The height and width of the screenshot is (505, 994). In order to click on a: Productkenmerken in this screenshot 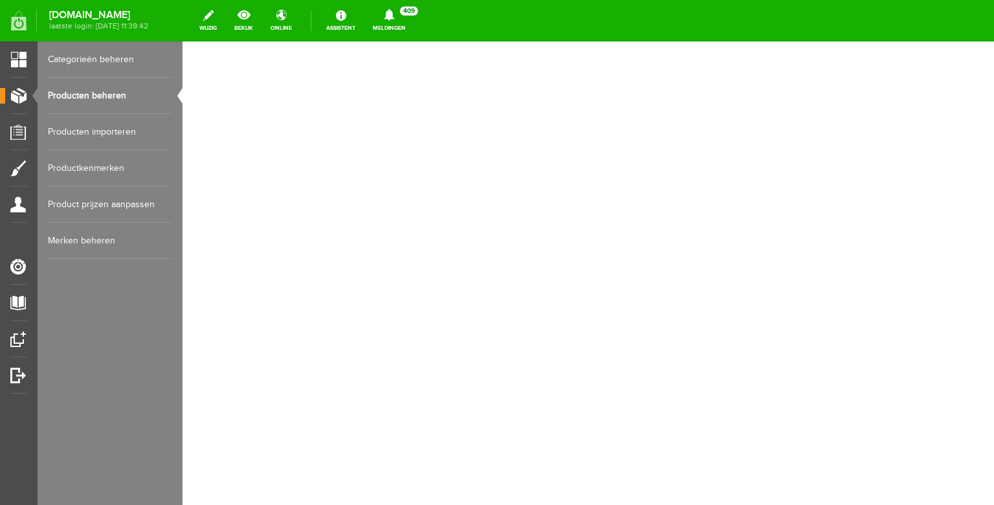, I will do `click(110, 168)`.